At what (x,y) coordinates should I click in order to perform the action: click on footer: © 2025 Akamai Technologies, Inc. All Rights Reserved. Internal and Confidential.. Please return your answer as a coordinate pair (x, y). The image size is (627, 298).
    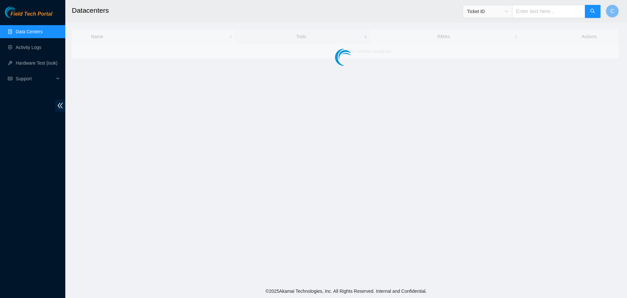
    Looking at the image, I should click on (346, 291).